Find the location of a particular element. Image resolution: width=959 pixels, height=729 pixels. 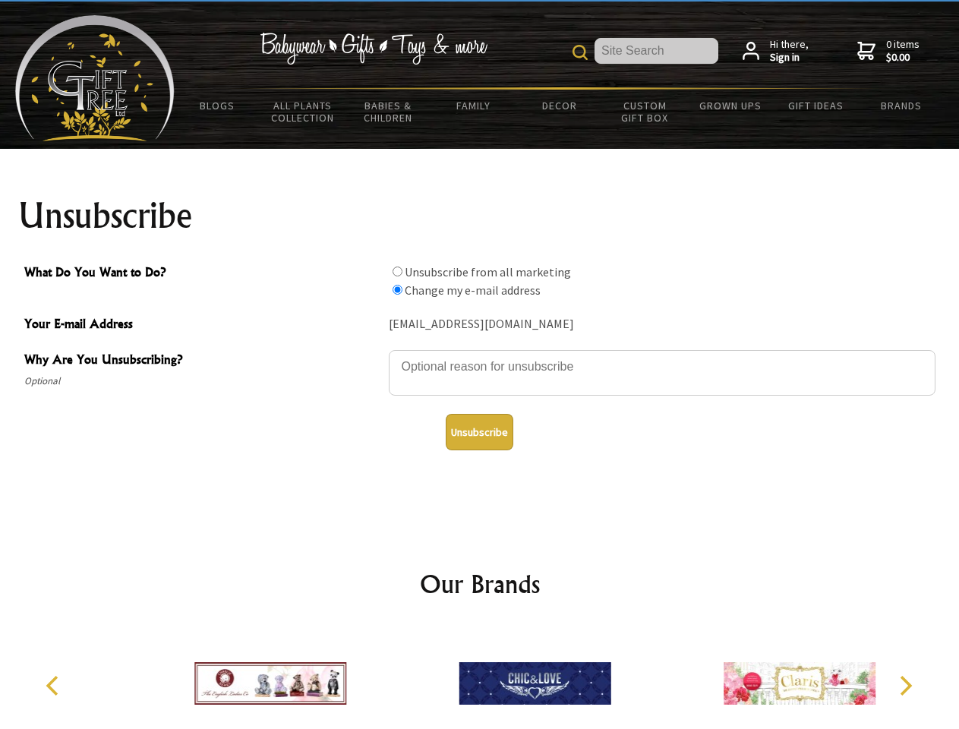

span: Your E-mail Address is located at coordinates (203, 325).